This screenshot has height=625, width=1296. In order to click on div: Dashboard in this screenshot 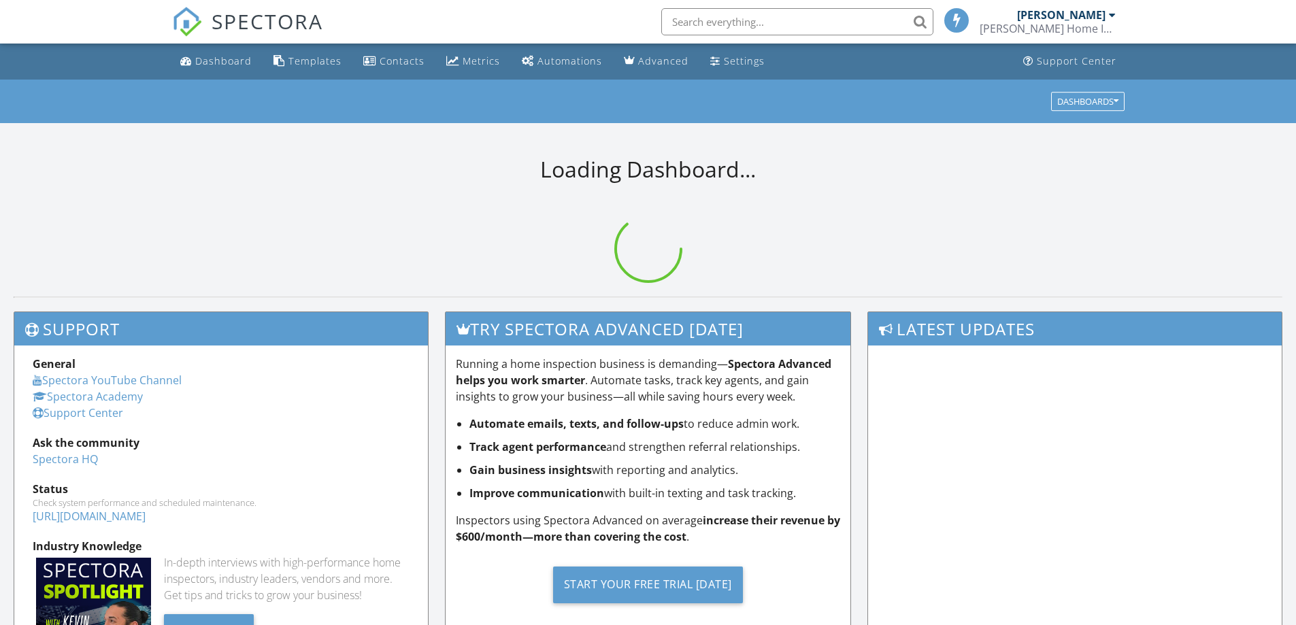, I will do `click(223, 61)`.